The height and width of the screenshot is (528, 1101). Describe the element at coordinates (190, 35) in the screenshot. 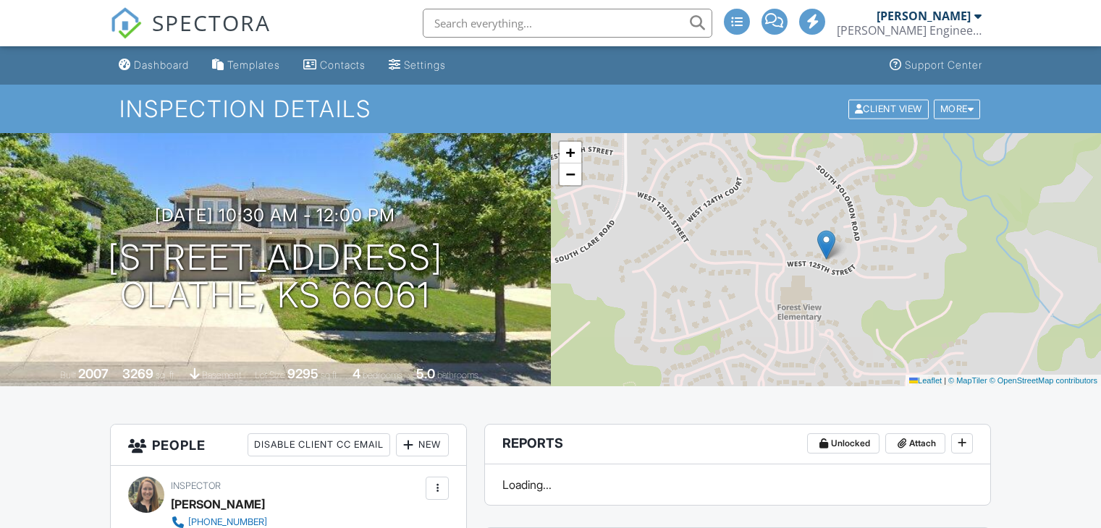

I see `a: SPECTORA` at that location.